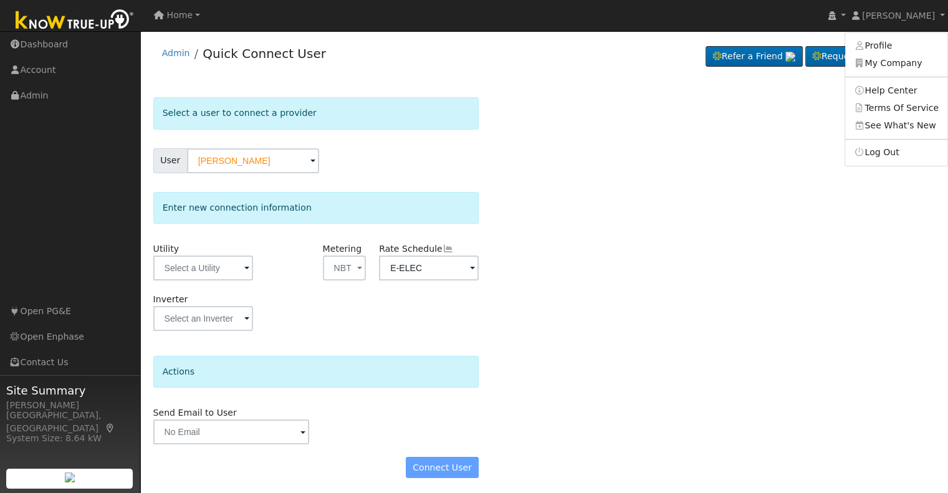  I want to click on a: Terms Of Service, so click(897, 108).